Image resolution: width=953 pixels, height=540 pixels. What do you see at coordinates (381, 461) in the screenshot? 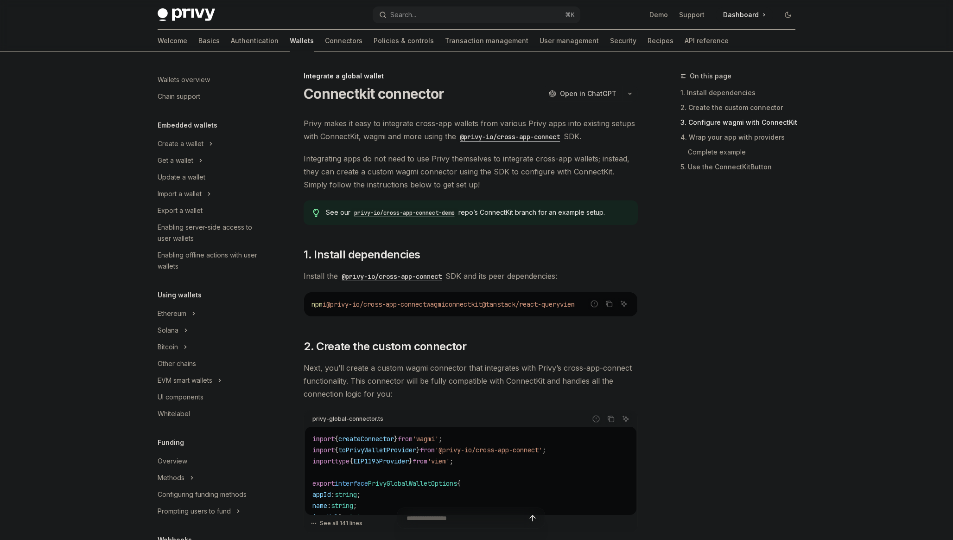
I see `span: EIP1193Provider` at bounding box center [381, 461].